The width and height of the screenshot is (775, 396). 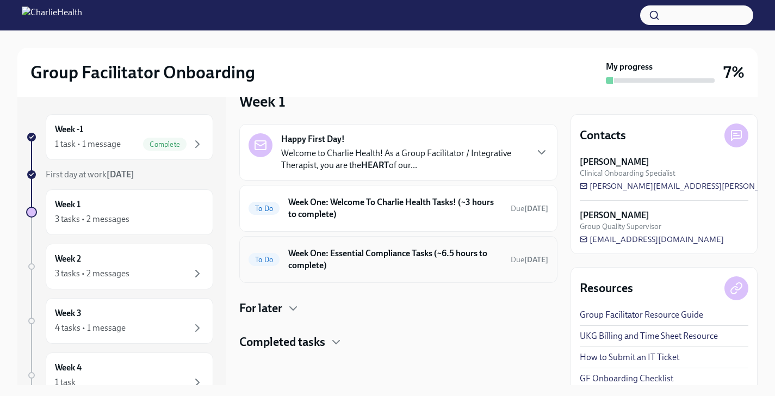 I want to click on strong: Happy First Day!, so click(x=313, y=139).